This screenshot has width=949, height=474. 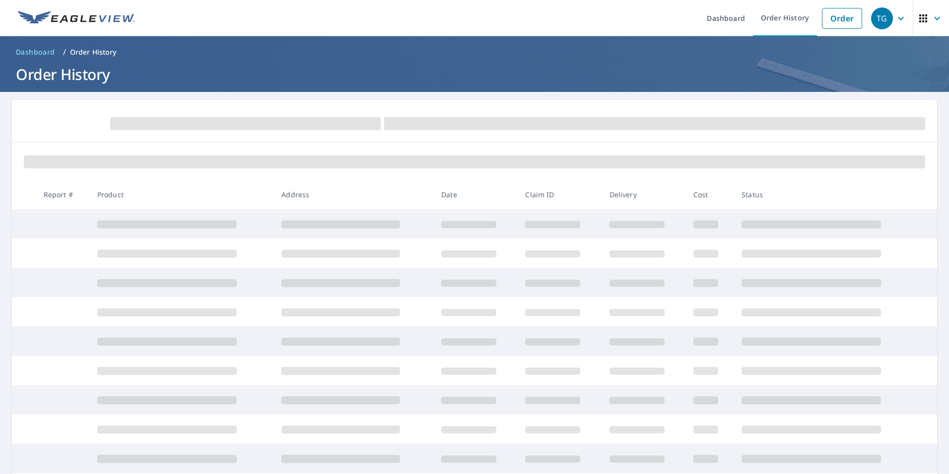 I want to click on p: Order History, so click(x=93, y=52).